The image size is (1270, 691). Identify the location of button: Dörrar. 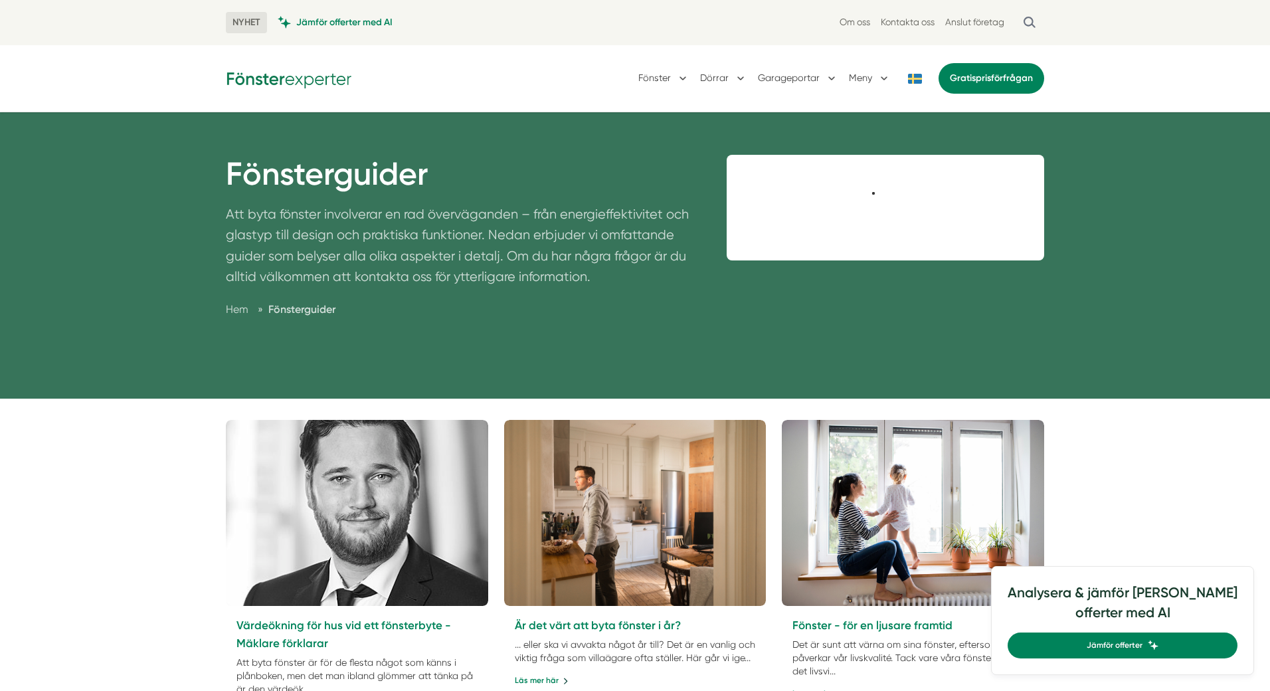
(724, 78).